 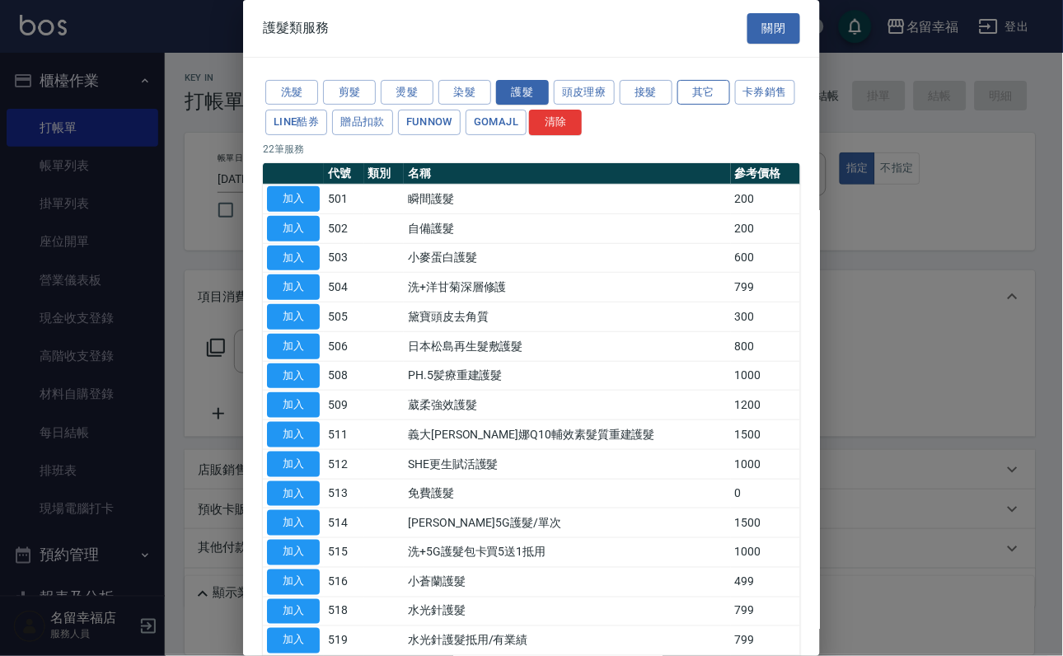 What do you see at coordinates (296, 28) in the screenshot?
I see `span: 護髮類服務` at bounding box center [296, 28].